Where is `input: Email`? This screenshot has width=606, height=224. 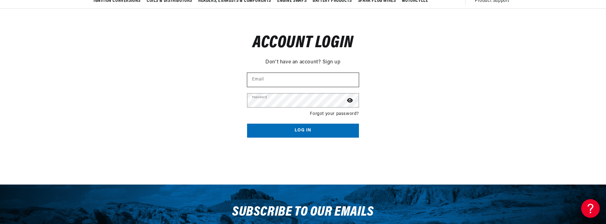
input: Email is located at coordinates (303, 80).